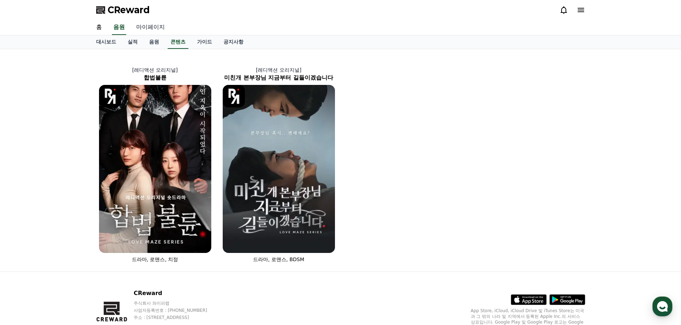 This screenshot has width=681, height=325. Describe the element at coordinates (133, 42) in the screenshot. I see `a: 실적` at that location.